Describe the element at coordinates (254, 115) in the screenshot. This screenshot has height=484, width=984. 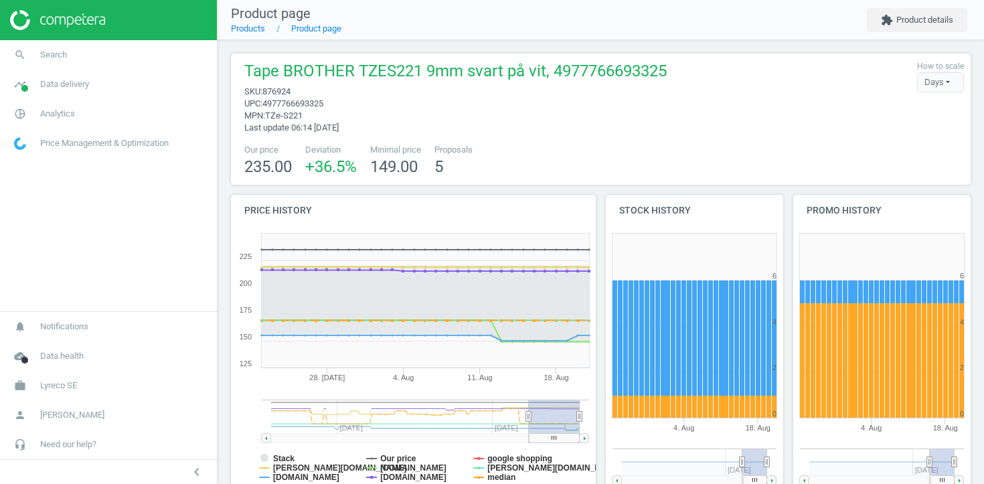
I see `span: mpn :` at that location.